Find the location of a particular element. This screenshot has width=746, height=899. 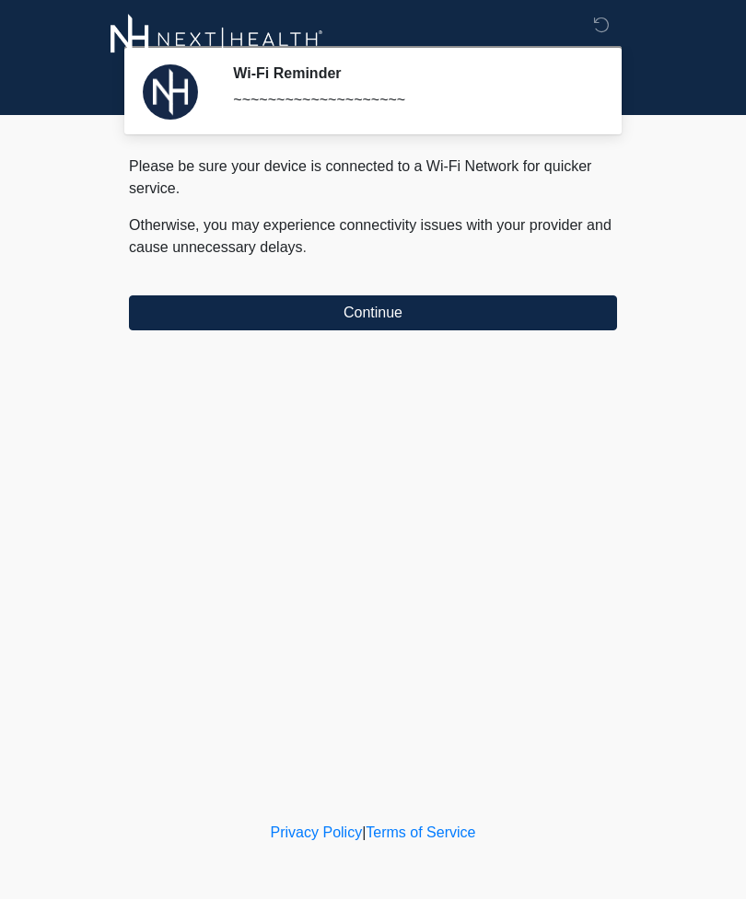

a: Privacy Policy is located at coordinates (317, 832).